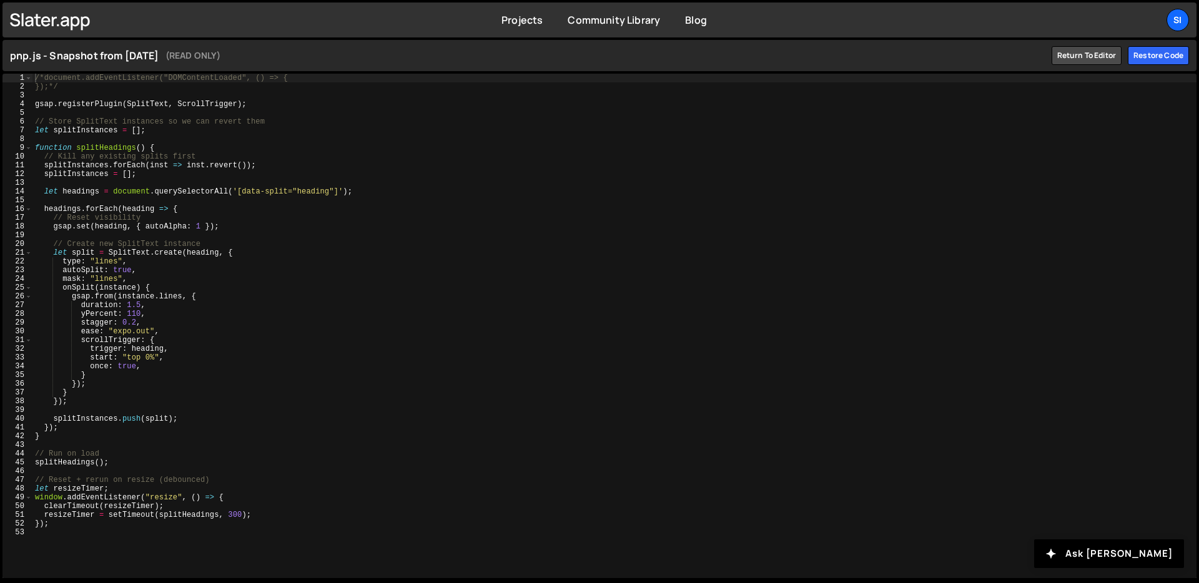 The width and height of the screenshot is (1199, 583). What do you see at coordinates (17, 384) in the screenshot?
I see `div: 36` at bounding box center [17, 384].